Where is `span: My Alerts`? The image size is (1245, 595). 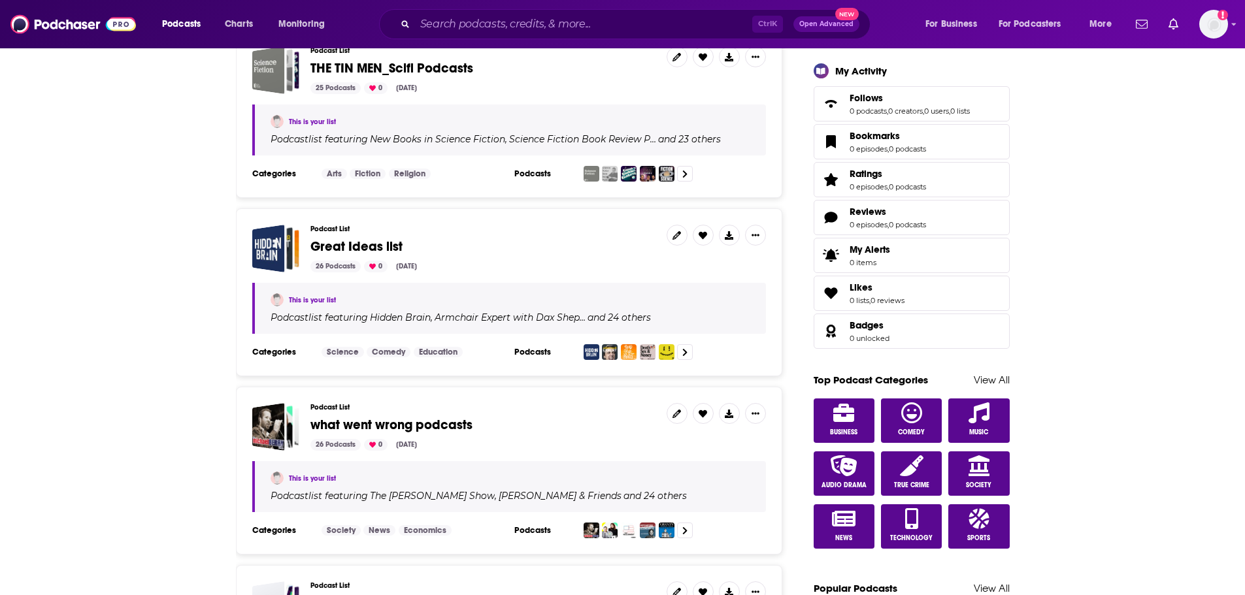
span: My Alerts is located at coordinates (831, 256).